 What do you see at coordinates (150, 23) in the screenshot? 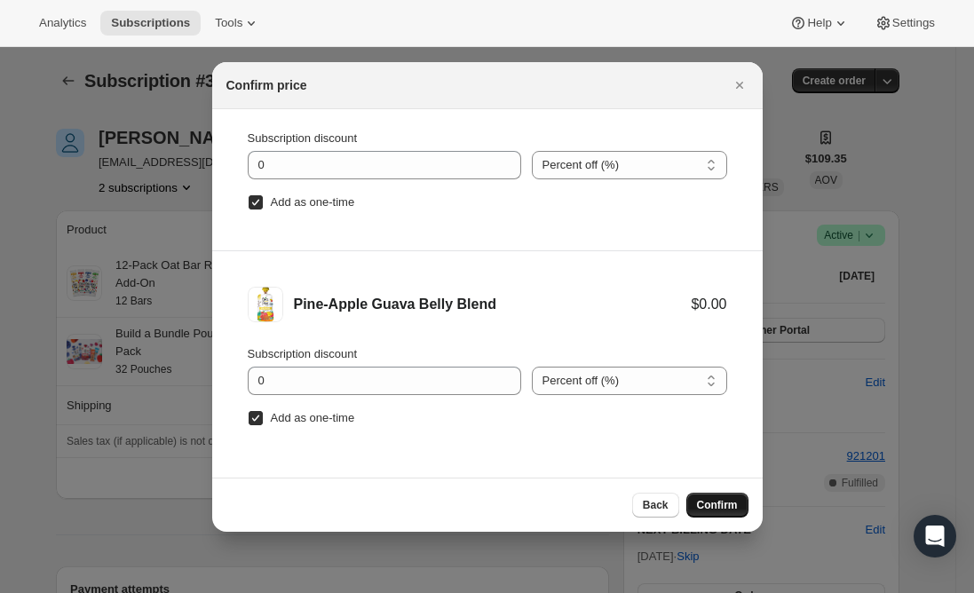
I see `span: Subscriptions` at bounding box center [150, 23].